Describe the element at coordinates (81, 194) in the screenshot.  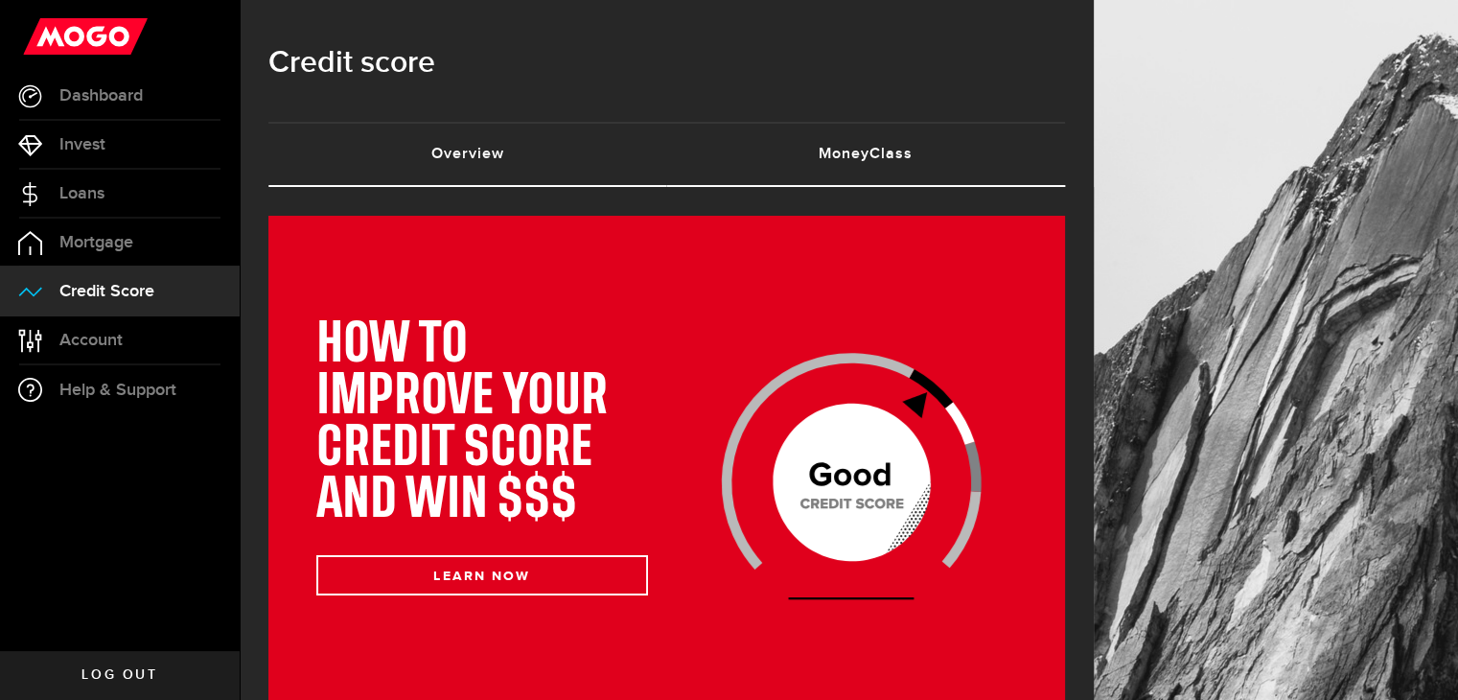
I see `span: Loans` at that location.